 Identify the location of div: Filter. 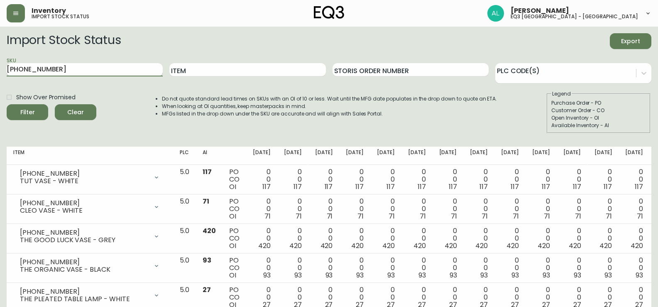
(27, 112).